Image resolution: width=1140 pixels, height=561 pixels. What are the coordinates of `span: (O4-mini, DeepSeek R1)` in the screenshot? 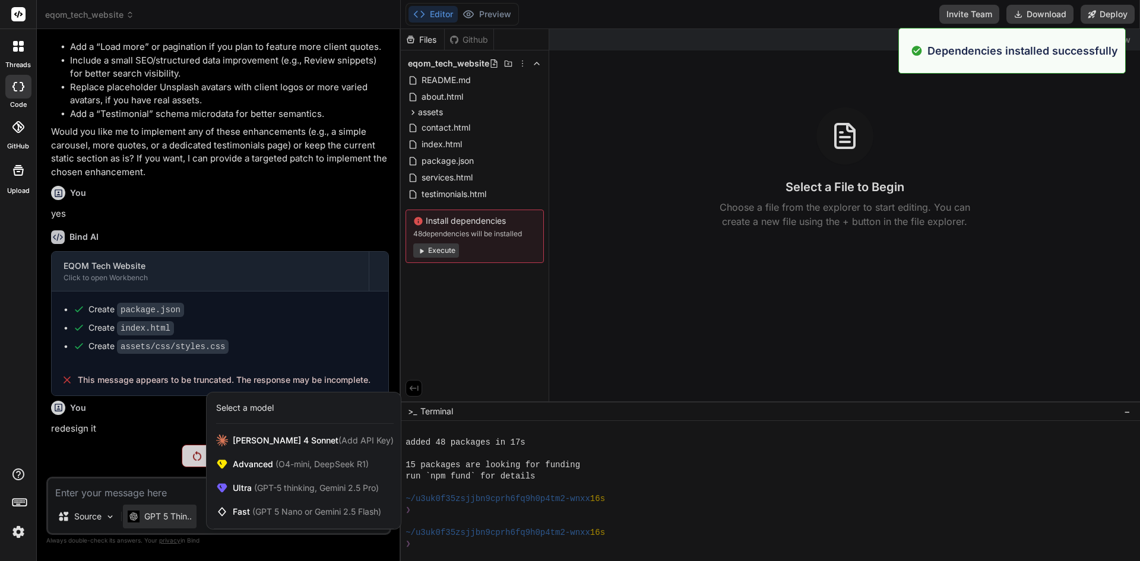 It's located at (321, 464).